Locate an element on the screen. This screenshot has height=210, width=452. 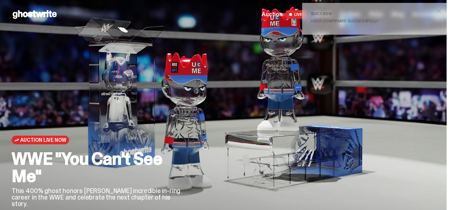
button: close is located at coordinates (439, 11).